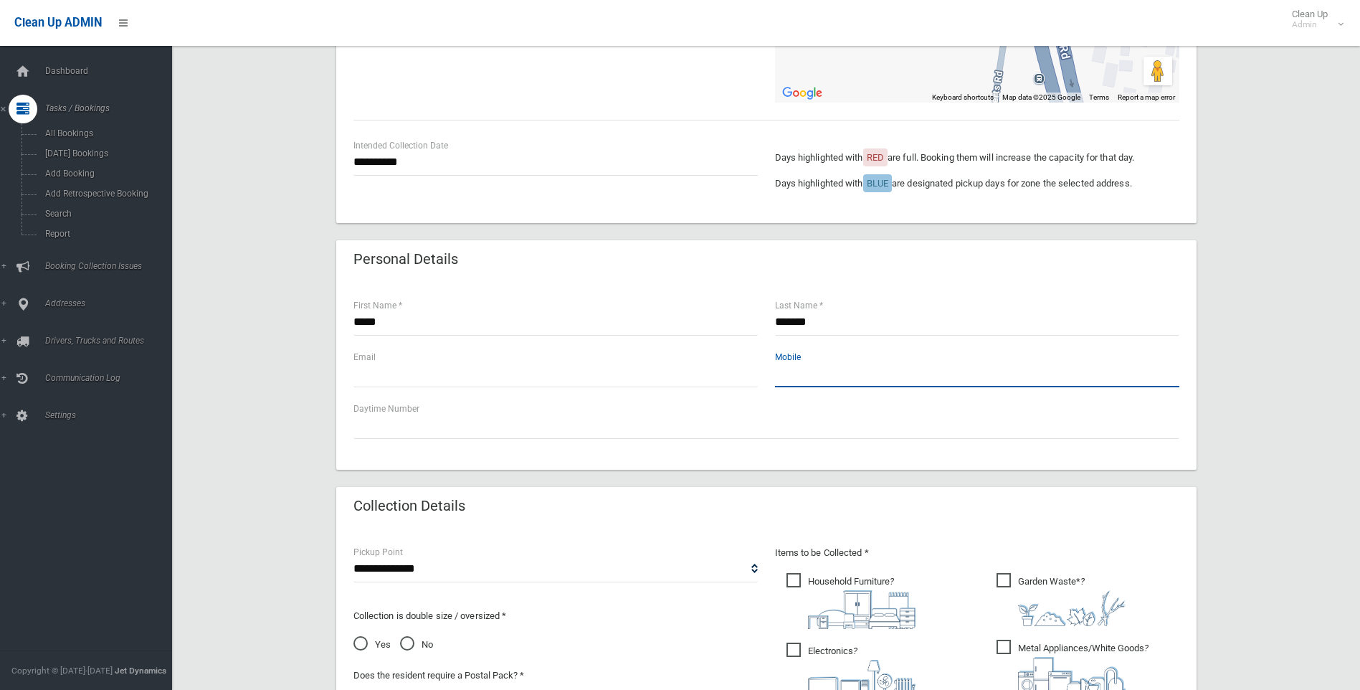 This screenshot has height=690, width=1360. I want to click on span: Map data ©2025 Google, so click(1041, 97).